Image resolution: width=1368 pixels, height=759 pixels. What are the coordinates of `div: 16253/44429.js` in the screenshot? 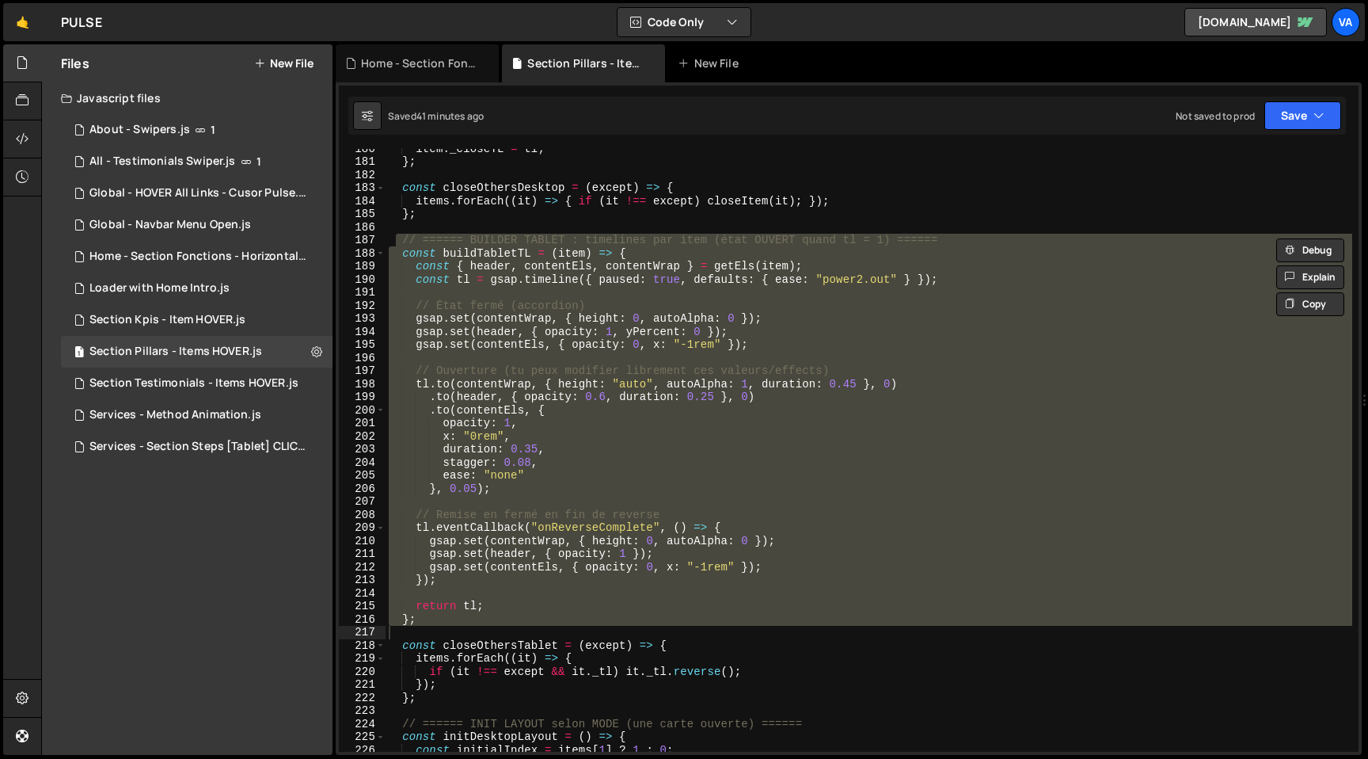 It's located at (196, 352).